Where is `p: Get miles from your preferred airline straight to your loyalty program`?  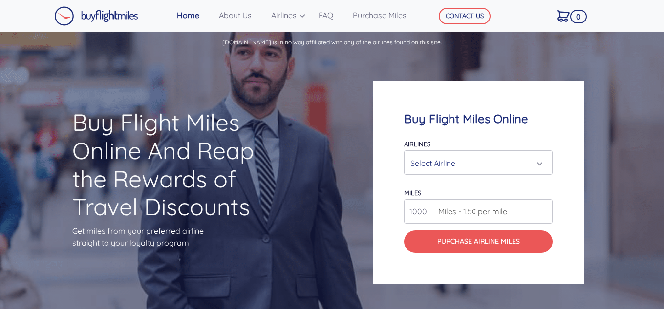 p: Get miles from your preferred airline straight to your loyalty program is located at coordinates (182, 237).